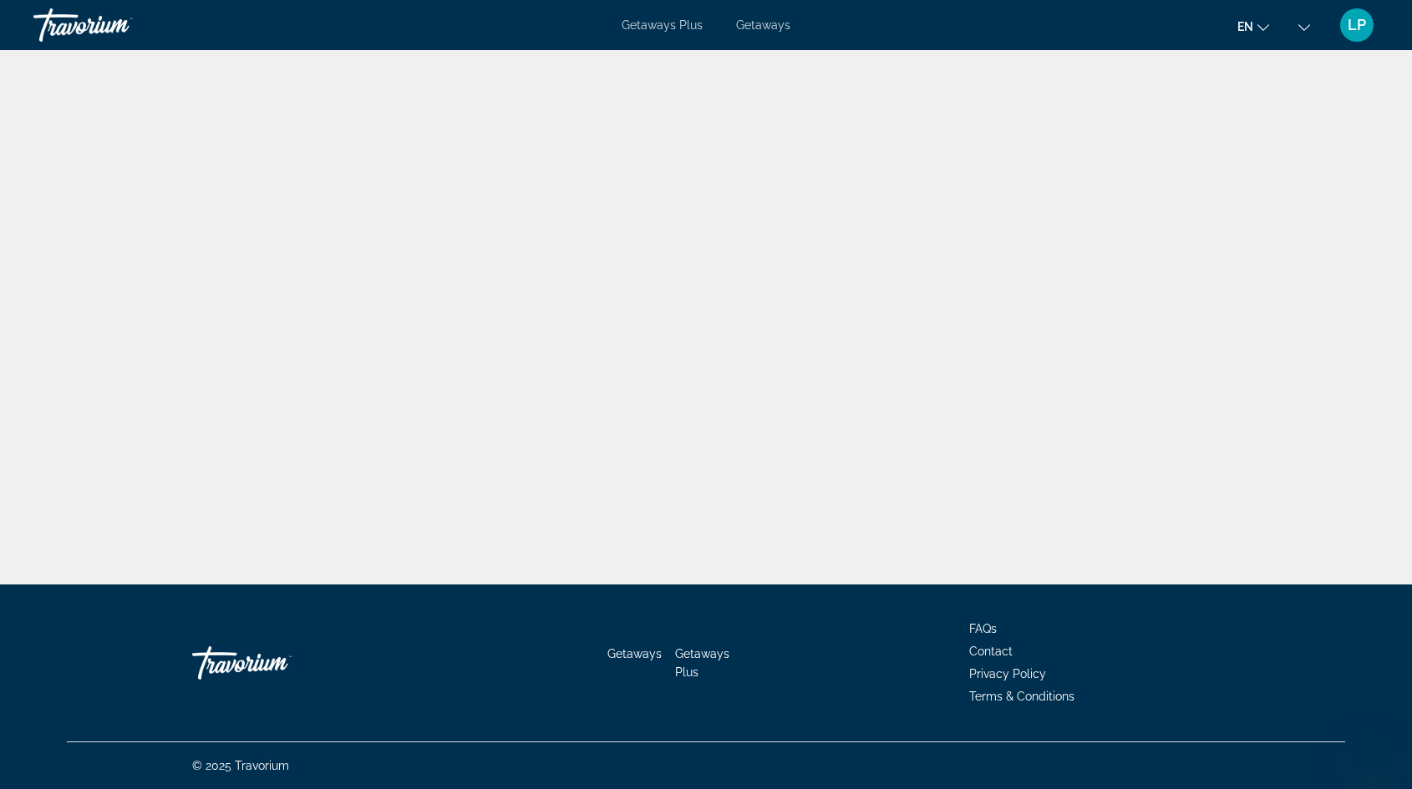  I want to click on a: Terms & Conditions, so click(1022, 697).